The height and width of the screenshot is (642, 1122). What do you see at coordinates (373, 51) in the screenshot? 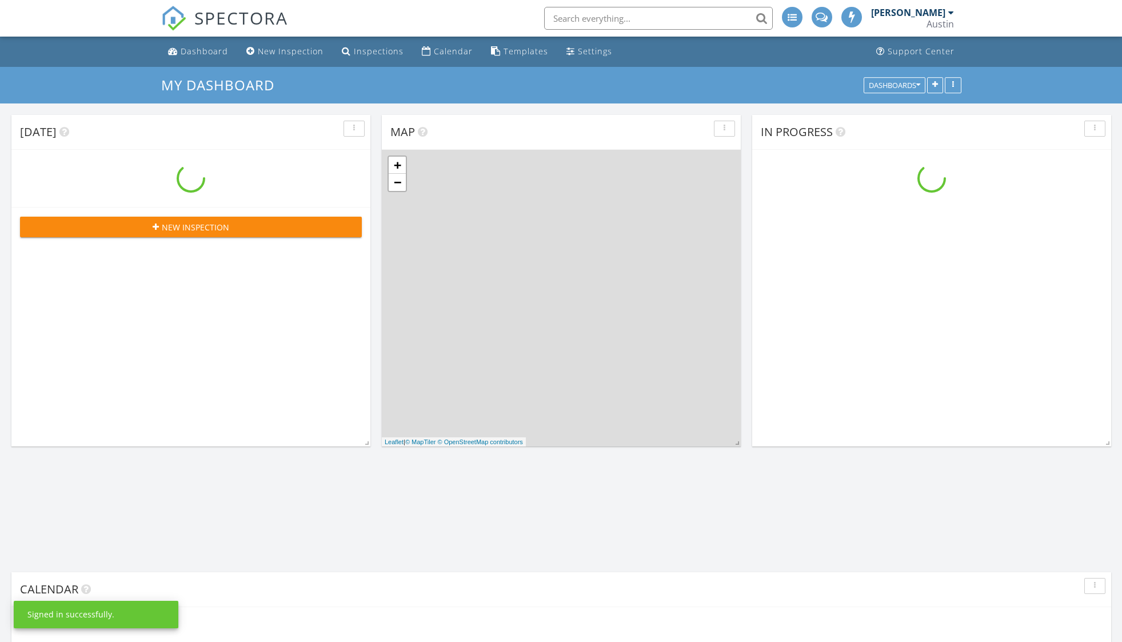
I see `a: Inspections` at bounding box center [373, 51].